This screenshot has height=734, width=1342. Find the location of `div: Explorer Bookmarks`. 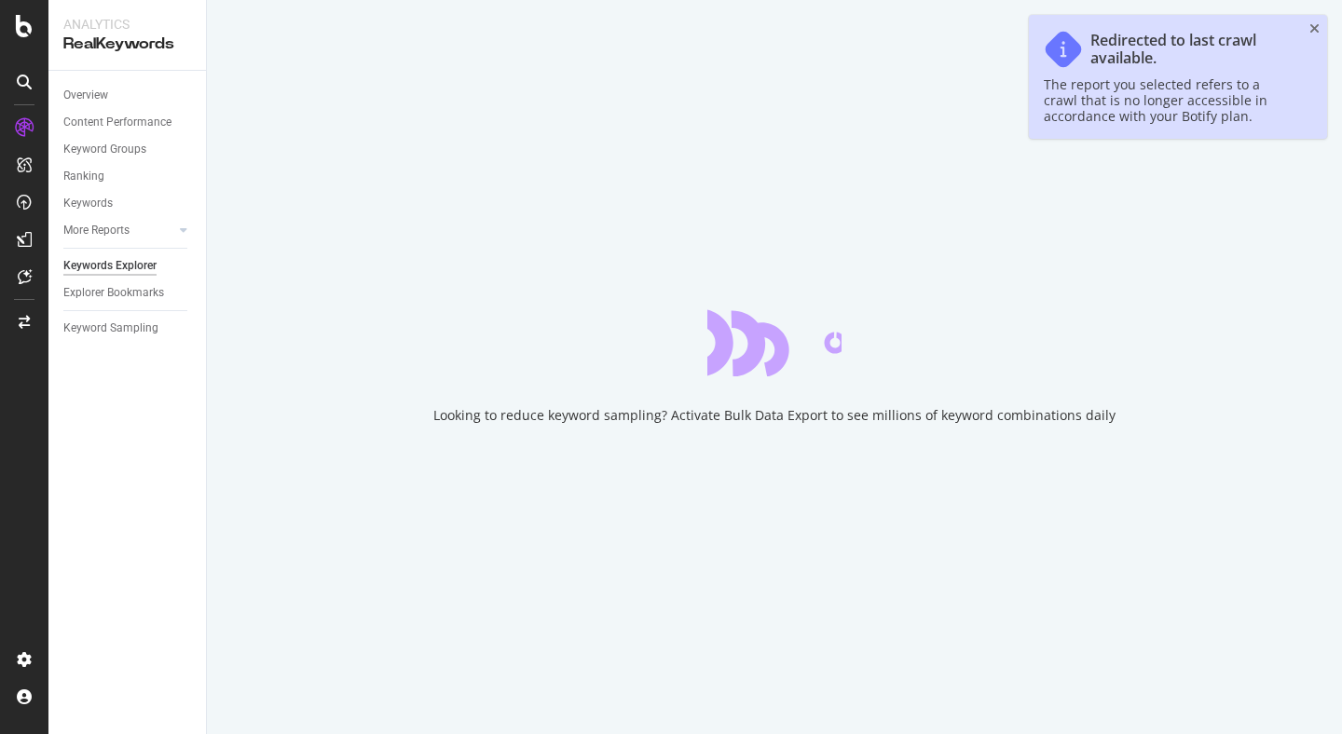

div: Explorer Bookmarks is located at coordinates (114, 293).